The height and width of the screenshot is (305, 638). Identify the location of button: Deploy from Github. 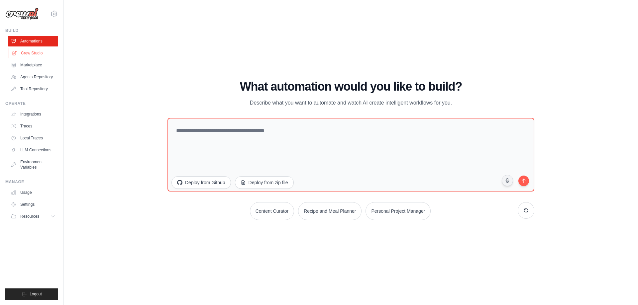
(201, 183).